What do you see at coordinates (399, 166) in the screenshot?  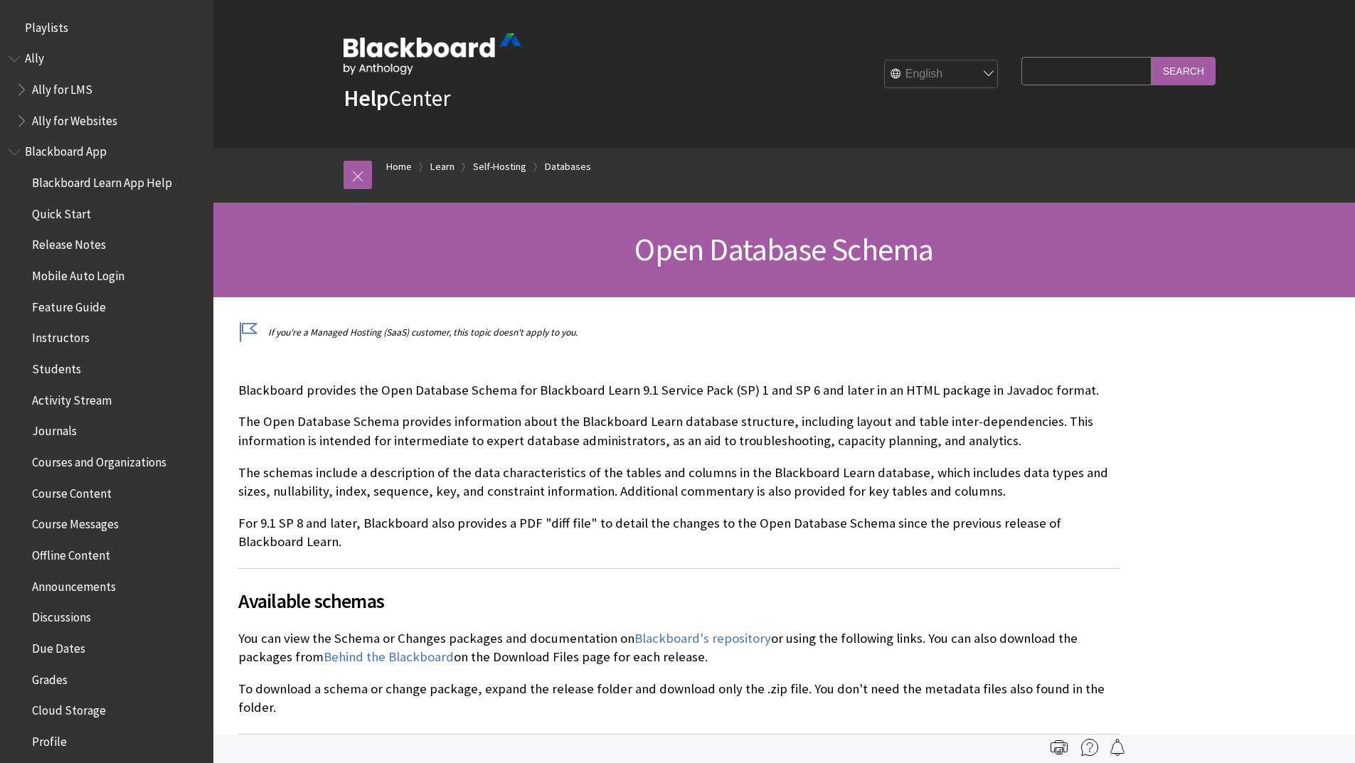 I see `a: Home` at bounding box center [399, 166].